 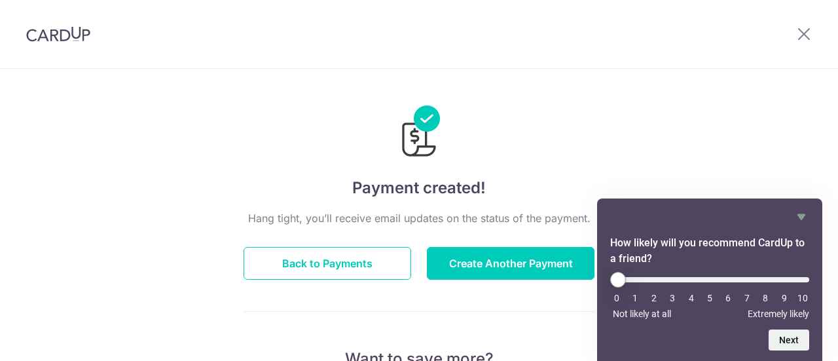 I want to click on h4: Payment created!, so click(x=419, y=188).